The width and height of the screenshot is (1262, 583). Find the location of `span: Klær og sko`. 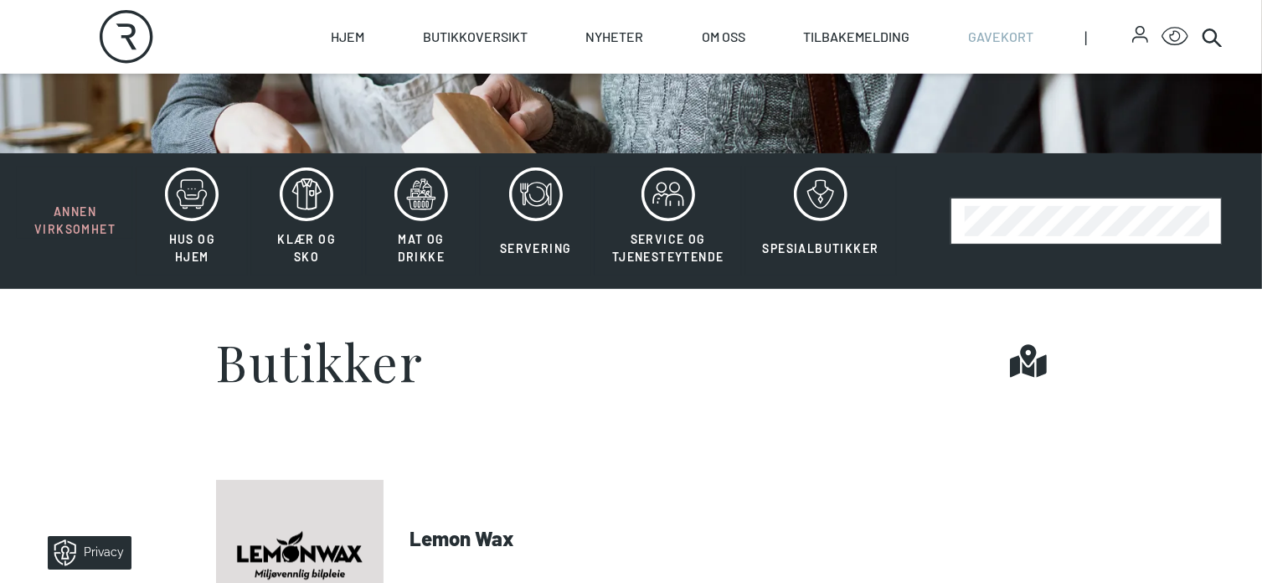

span: Klær og sko is located at coordinates (306, 248).